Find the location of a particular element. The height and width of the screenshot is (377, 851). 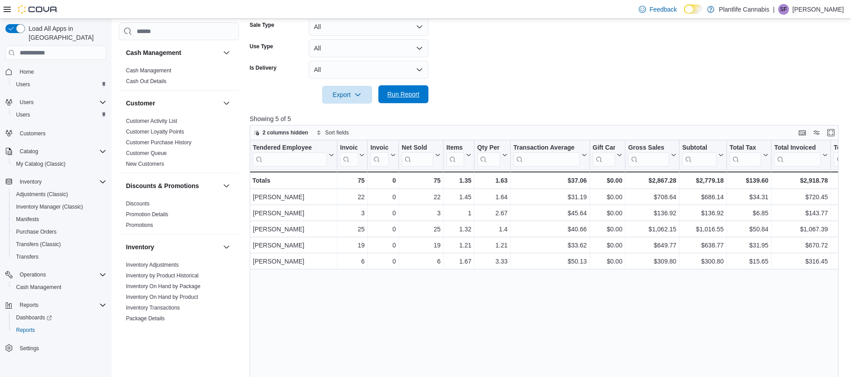

button: Transaction Average is located at coordinates (550, 155).